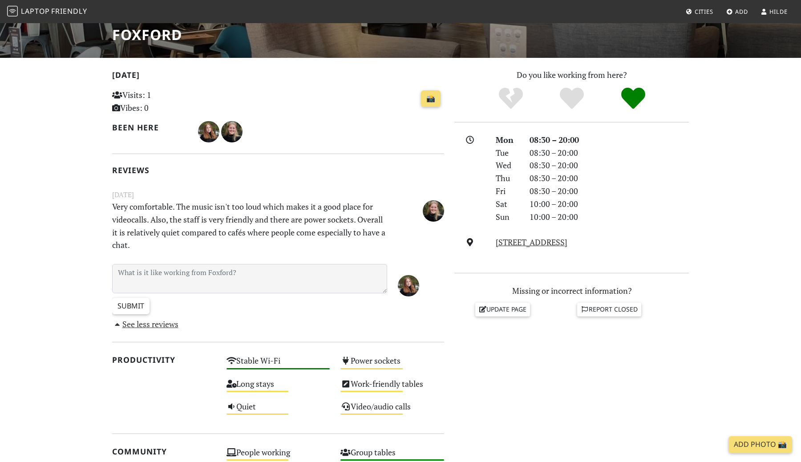 Image resolution: width=801 pixels, height=462 pixels. I want to click on div: Quiet, so click(278, 410).